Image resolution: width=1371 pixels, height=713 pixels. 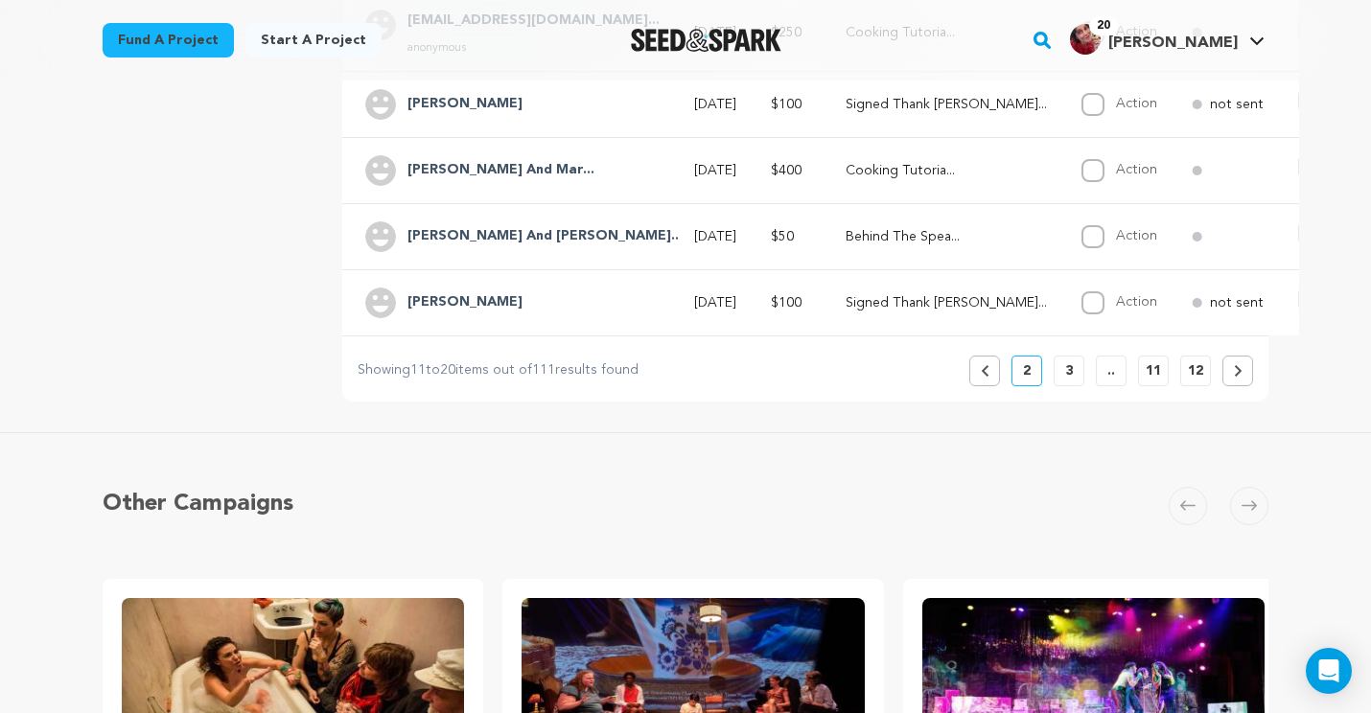 I want to click on button: 12, so click(x=1195, y=371).